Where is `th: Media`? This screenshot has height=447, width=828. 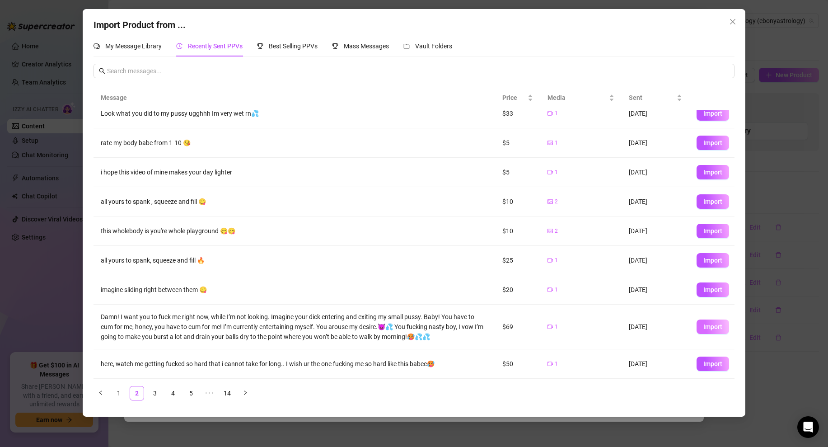
th: Media is located at coordinates (581, 98).